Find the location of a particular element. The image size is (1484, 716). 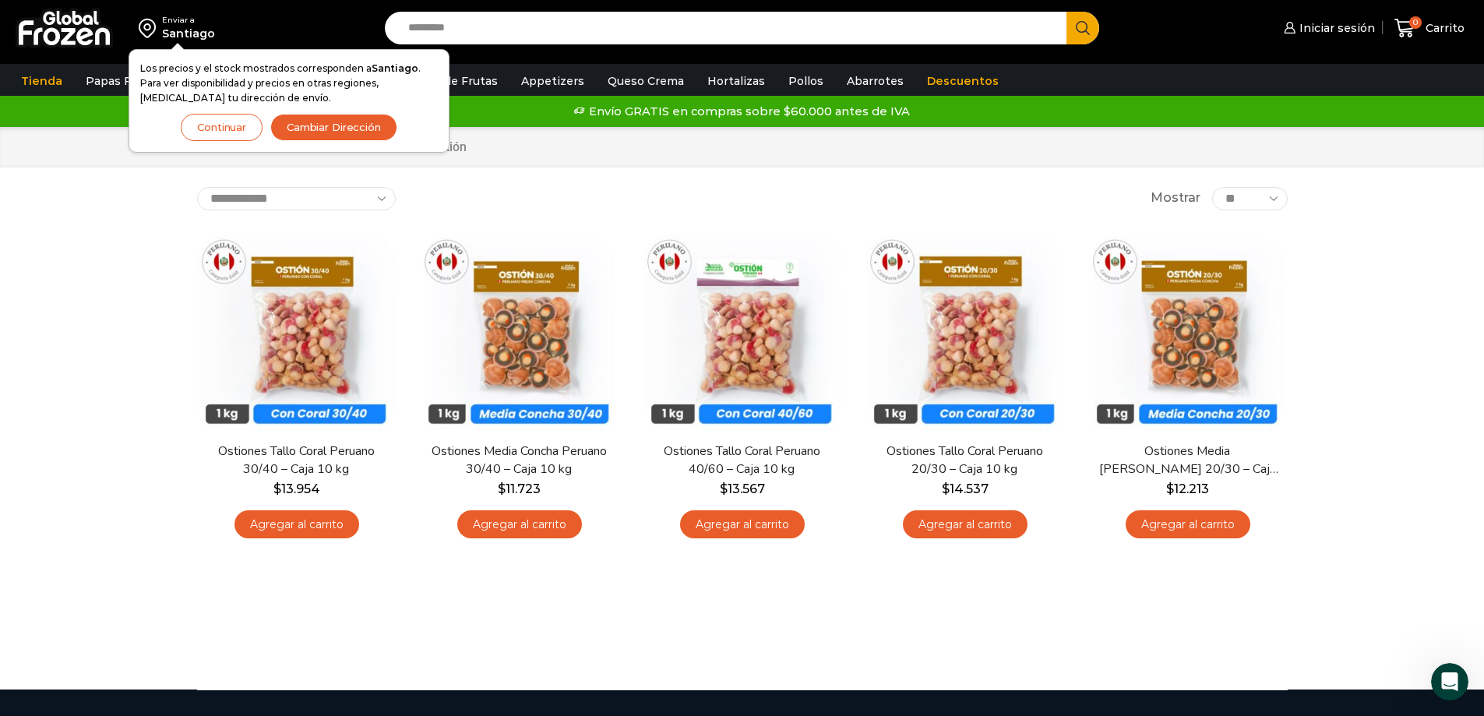

button: Cambiar Dirección is located at coordinates (333, 127).